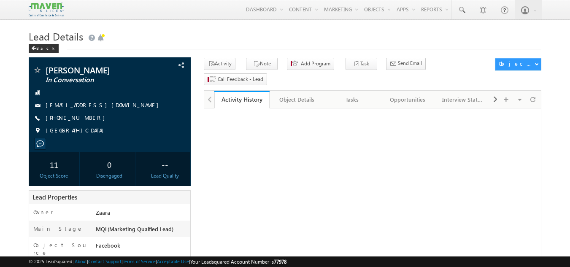 This screenshot has height=267, width=570. What do you see at coordinates (310, 64) in the screenshot?
I see `button: Add Program` at bounding box center [310, 64].